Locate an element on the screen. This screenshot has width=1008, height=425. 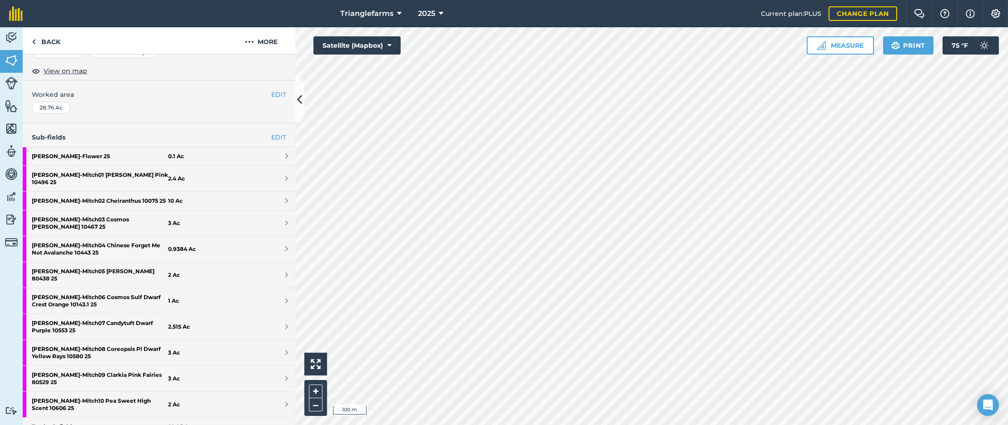
img: Two speech bubbles overlapping with the left bubble in the forefront is located at coordinates (920, 14).